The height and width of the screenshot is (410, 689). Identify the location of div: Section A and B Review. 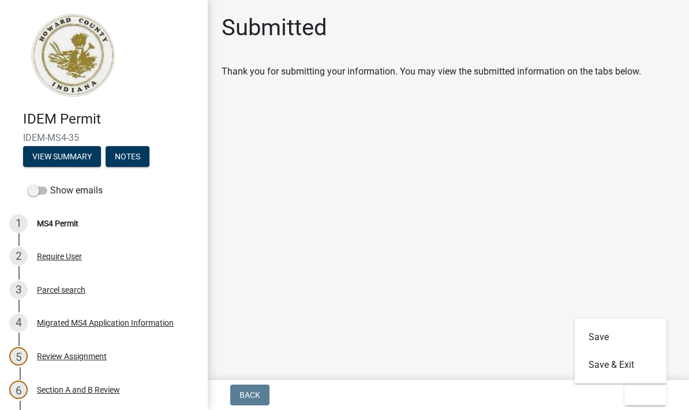
(79, 390).